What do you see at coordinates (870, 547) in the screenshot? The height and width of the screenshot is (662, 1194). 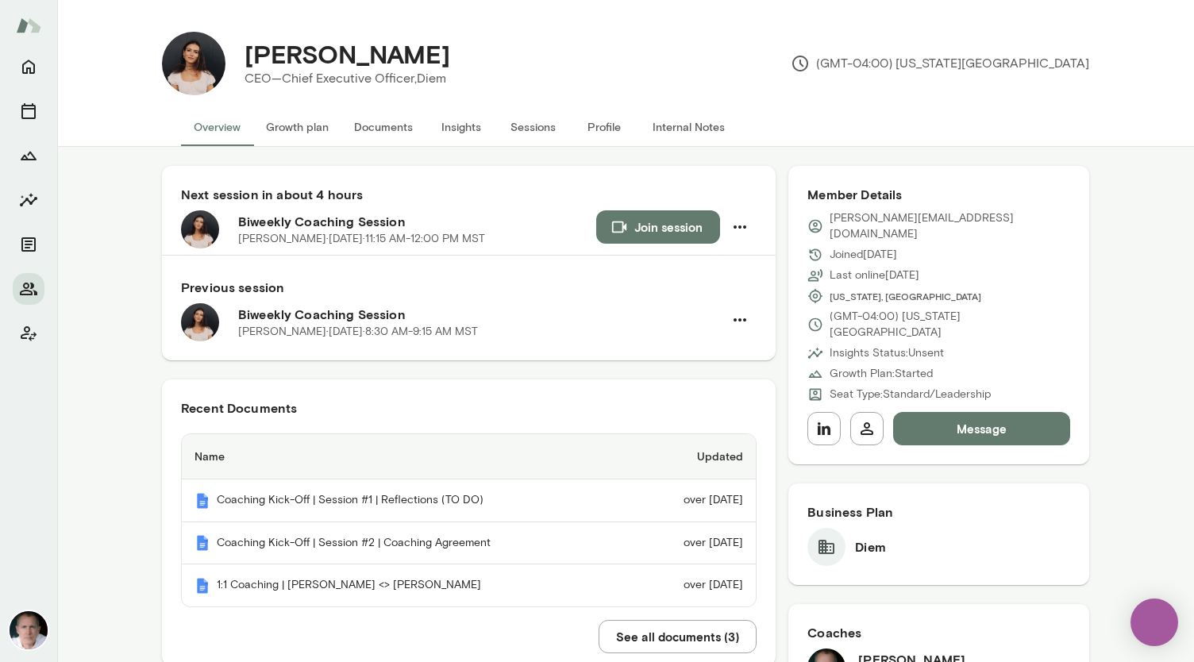 I see `h6: Diem` at bounding box center [870, 547].